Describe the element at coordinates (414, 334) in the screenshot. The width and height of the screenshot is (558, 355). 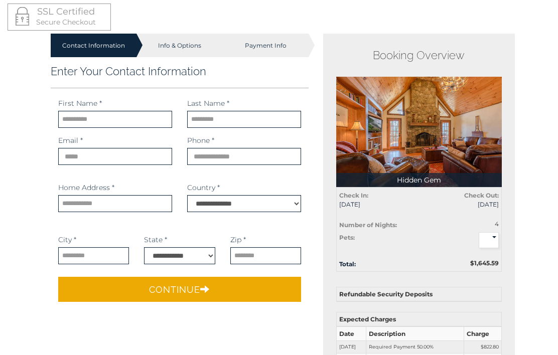
I see `th: Description` at that location.